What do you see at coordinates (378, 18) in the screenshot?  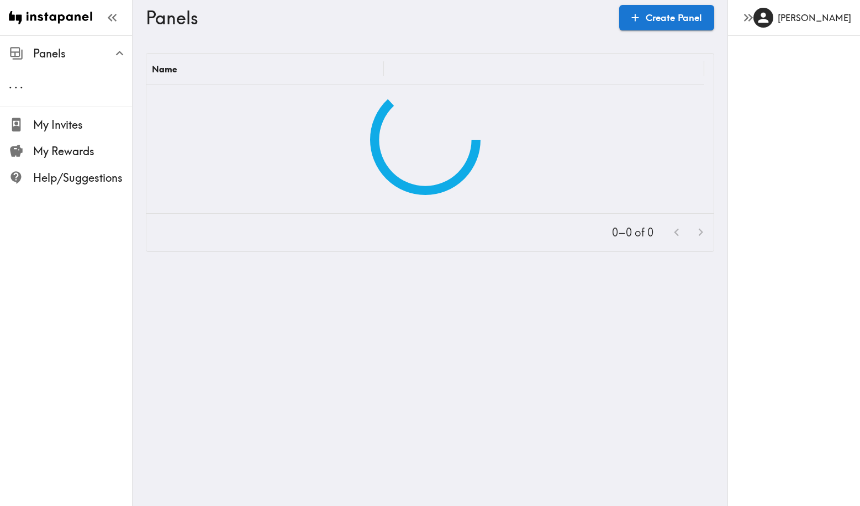 I see `h3: Panels` at bounding box center [378, 18].